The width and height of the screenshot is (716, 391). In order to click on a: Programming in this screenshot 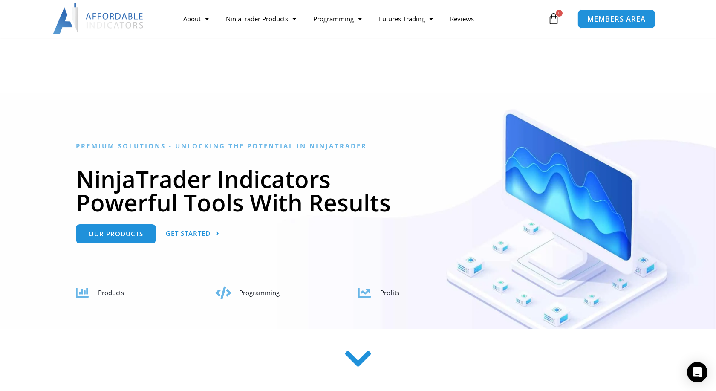, I will do `click(337, 19)`.